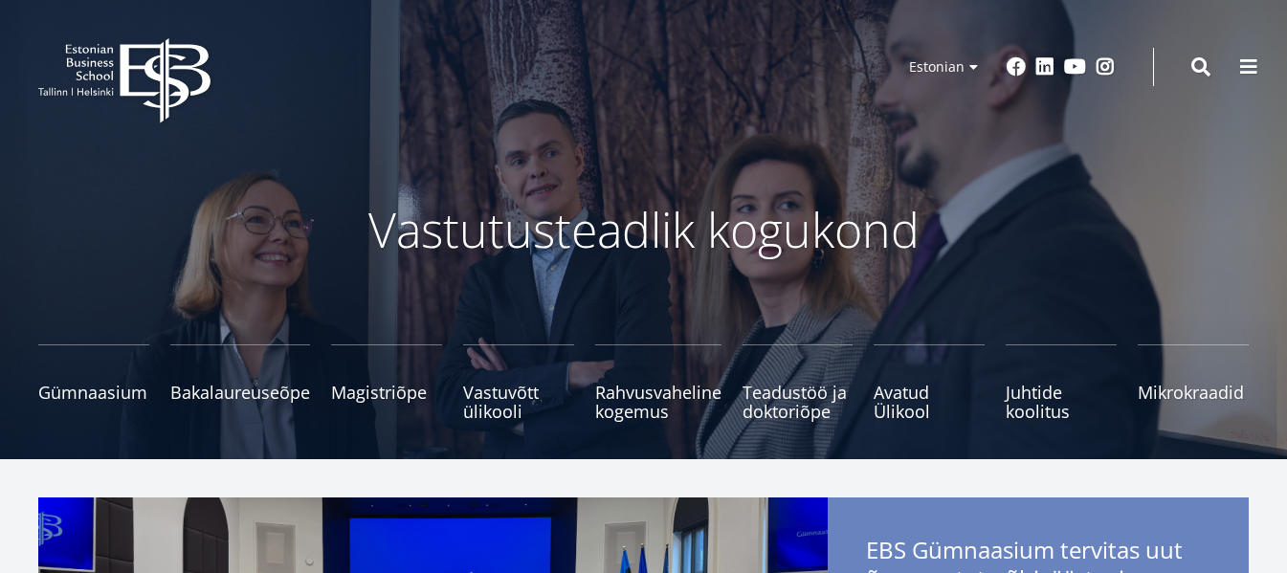 This screenshot has width=1287, height=573. What do you see at coordinates (1016, 67) in the screenshot?
I see `a: Facebook` at bounding box center [1016, 67].